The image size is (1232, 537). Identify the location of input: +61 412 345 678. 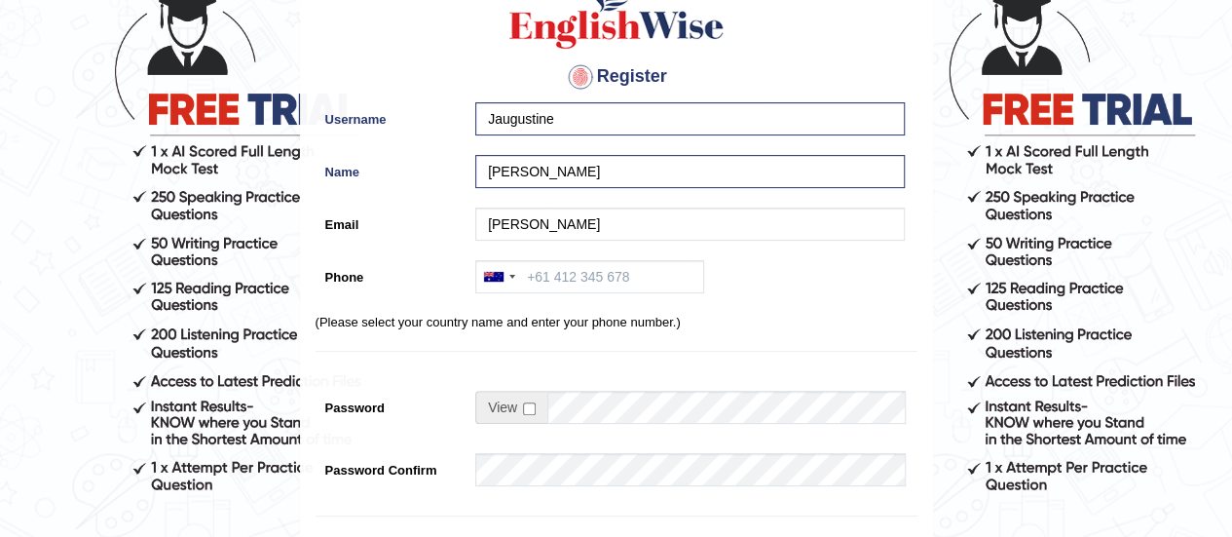
(589, 277).